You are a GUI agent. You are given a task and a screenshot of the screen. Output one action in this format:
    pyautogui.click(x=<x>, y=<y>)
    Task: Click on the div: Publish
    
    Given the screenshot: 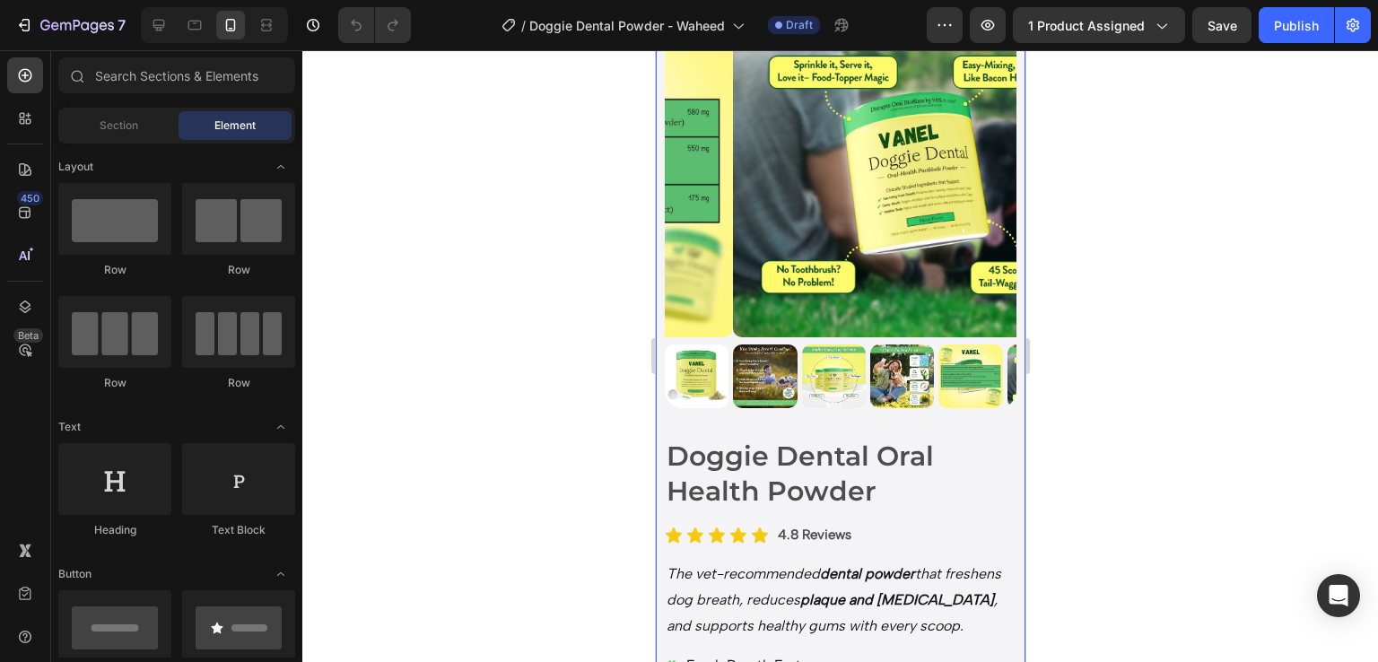 What is the action you would take?
    pyautogui.click(x=1297, y=25)
    